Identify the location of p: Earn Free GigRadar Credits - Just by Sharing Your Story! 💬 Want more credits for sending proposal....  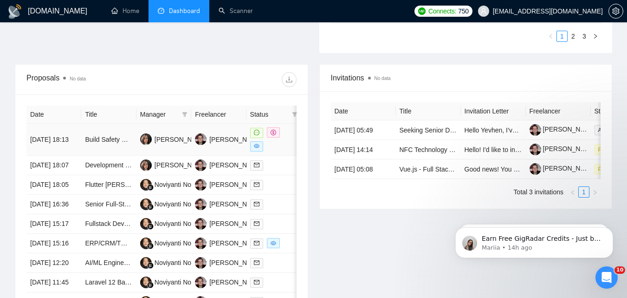
(100, 31).